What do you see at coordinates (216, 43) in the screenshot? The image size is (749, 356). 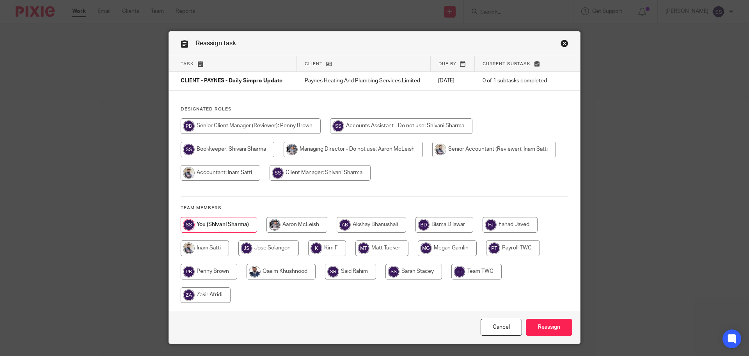 I see `span: Reassign task` at bounding box center [216, 43].